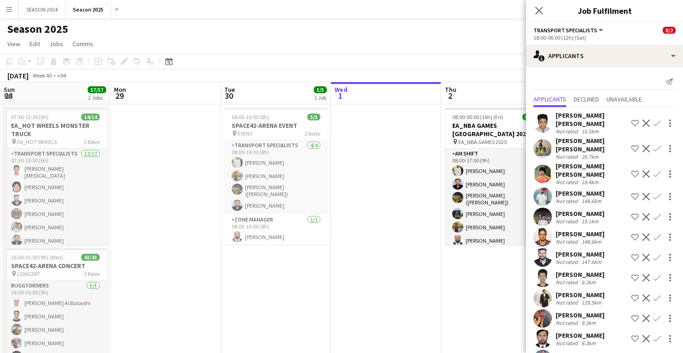  Describe the element at coordinates (35, 44) in the screenshot. I see `a: Edit` at that location.